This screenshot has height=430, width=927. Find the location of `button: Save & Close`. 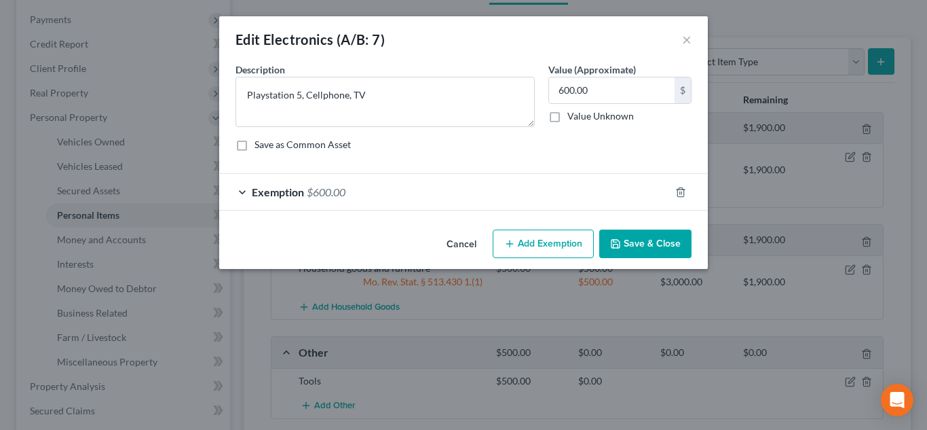

button: Save & Close is located at coordinates (645, 244).